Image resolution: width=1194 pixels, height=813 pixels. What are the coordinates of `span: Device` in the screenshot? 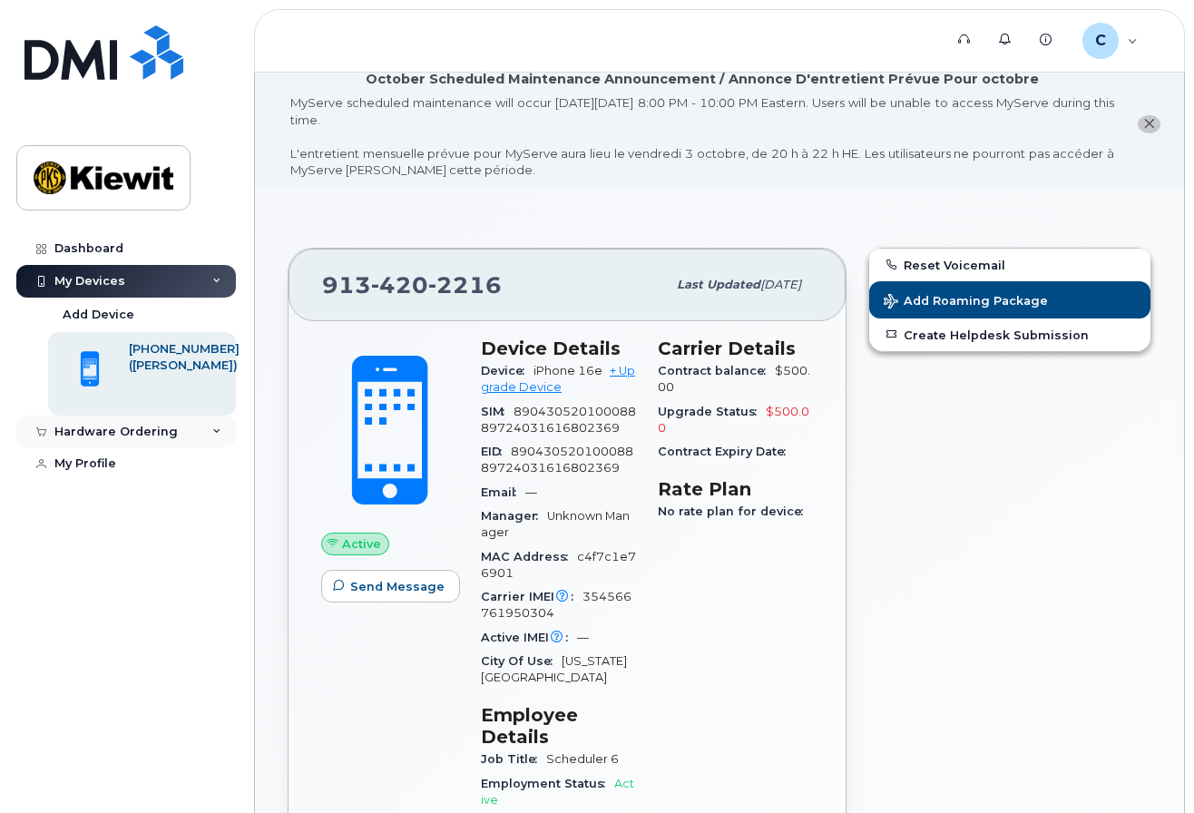 It's located at (507, 370).